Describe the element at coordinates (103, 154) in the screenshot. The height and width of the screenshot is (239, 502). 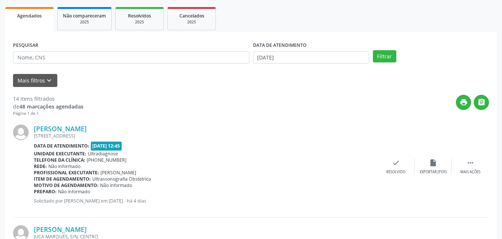
I see `span: Ultradiagnose` at that location.